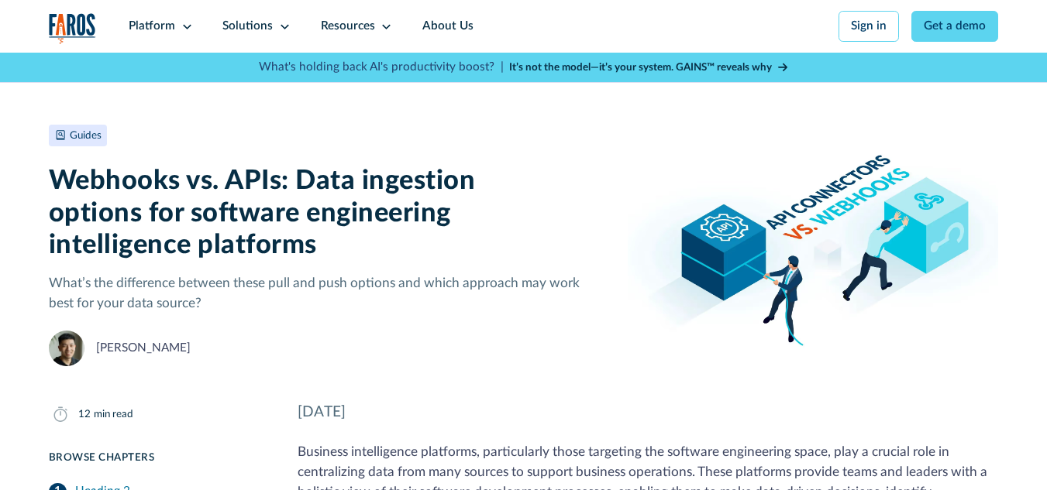  What do you see at coordinates (72, 29) in the screenshot?
I see `img: Logo of the analytics and reporting company Faros.` at bounding box center [72, 29].